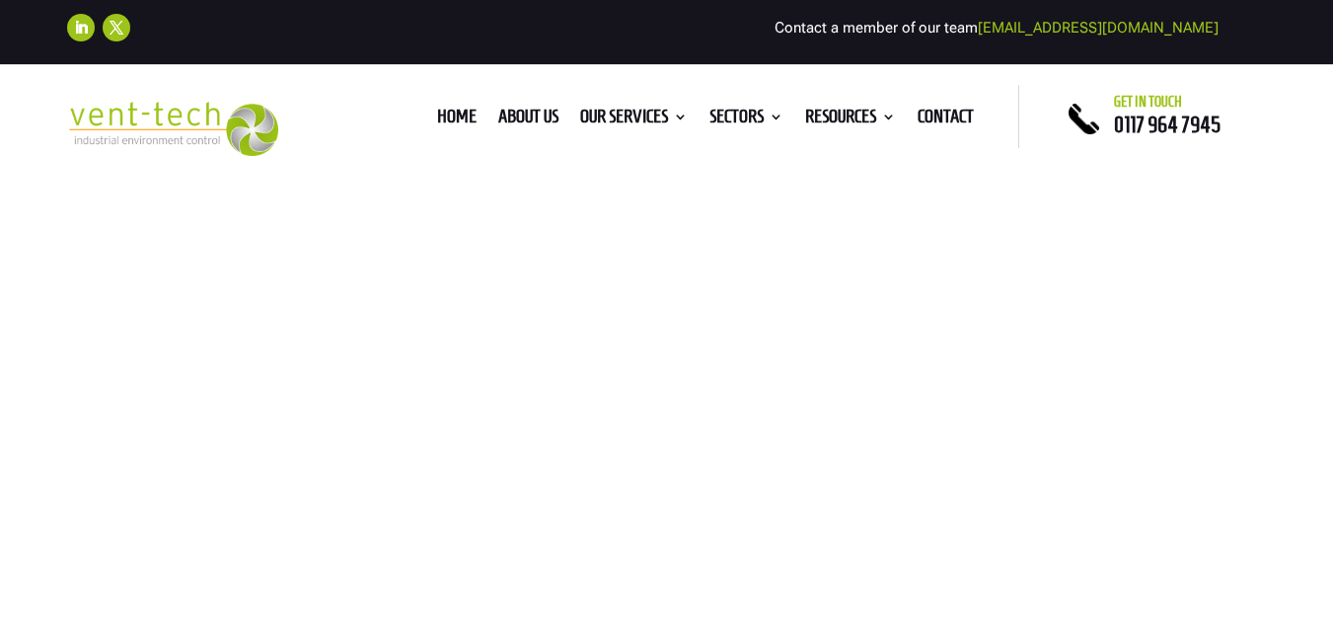  What do you see at coordinates (457, 120) in the screenshot?
I see `a: Home` at bounding box center [457, 120].